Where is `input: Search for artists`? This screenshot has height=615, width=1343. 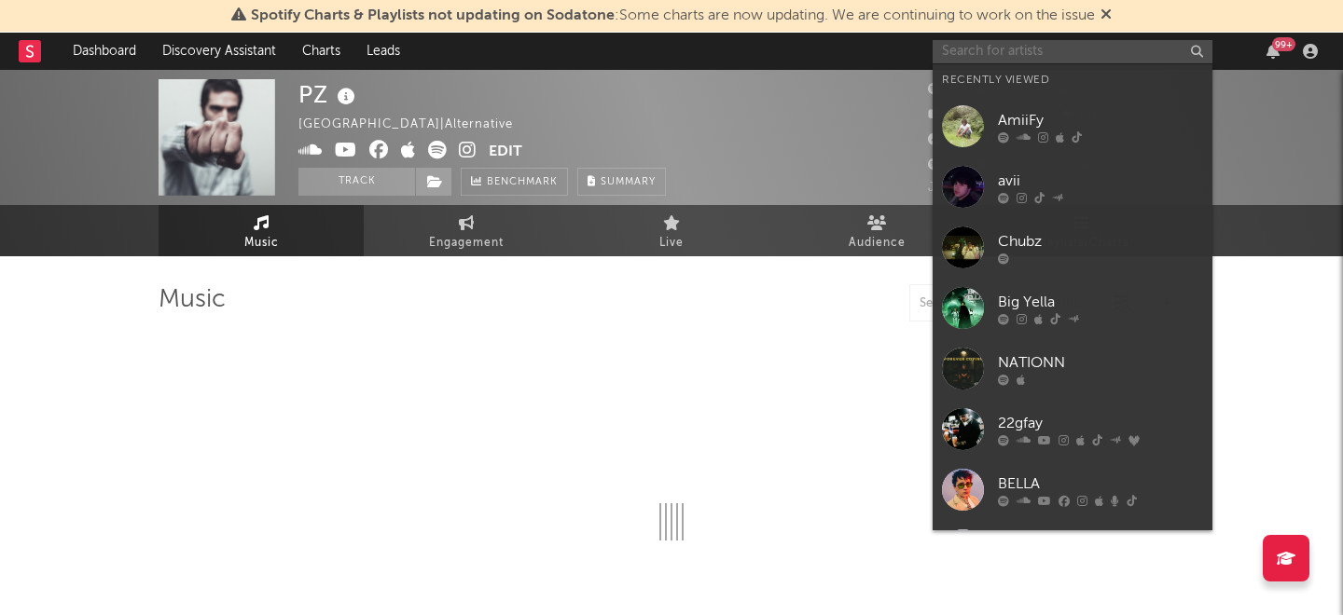
input: Search for artists is located at coordinates (1072, 51).